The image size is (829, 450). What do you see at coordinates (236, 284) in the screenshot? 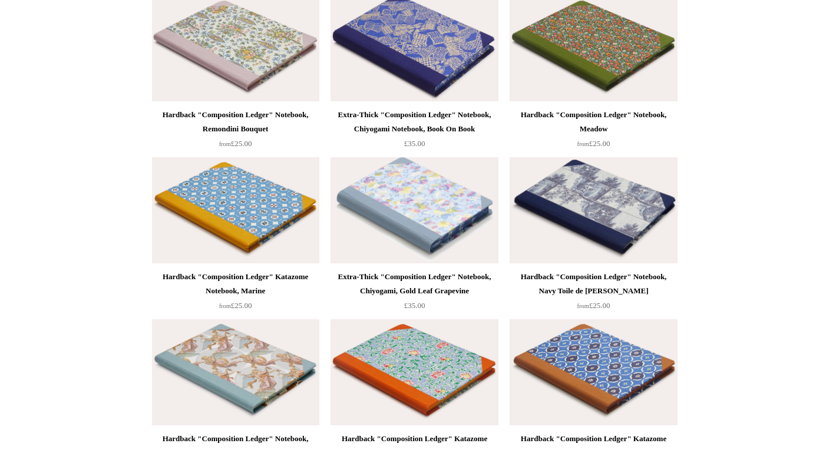
I see `div: Hardback "Composition Ledger" Katazome Notebook, Marine` at bounding box center [236, 284].